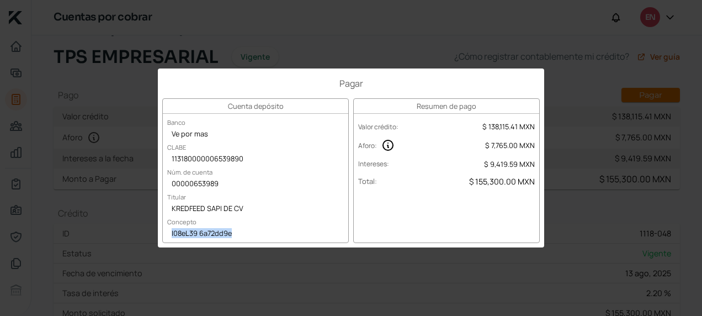 Image resolution: width=702 pixels, height=316 pixels. I want to click on label: Aforo :, so click(367, 145).